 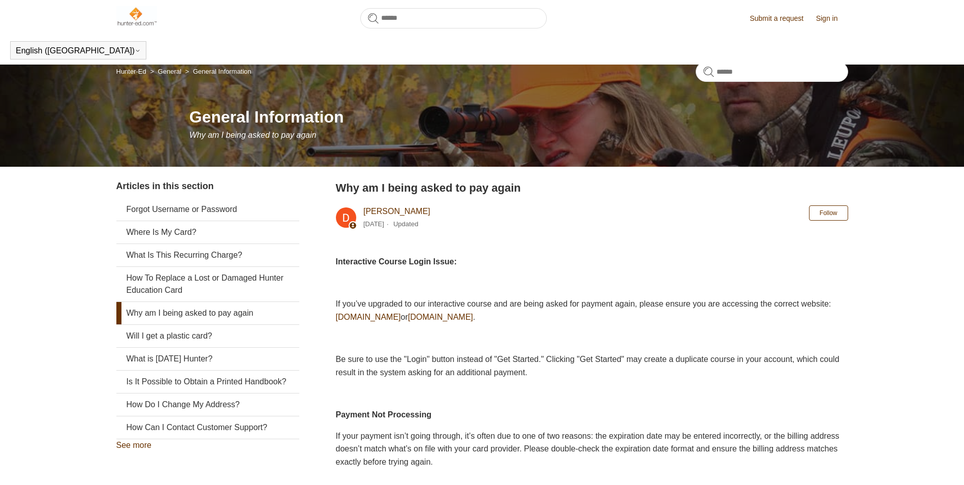 What do you see at coordinates (222, 71) in the screenshot?
I see `a: General Information` at bounding box center [222, 71].